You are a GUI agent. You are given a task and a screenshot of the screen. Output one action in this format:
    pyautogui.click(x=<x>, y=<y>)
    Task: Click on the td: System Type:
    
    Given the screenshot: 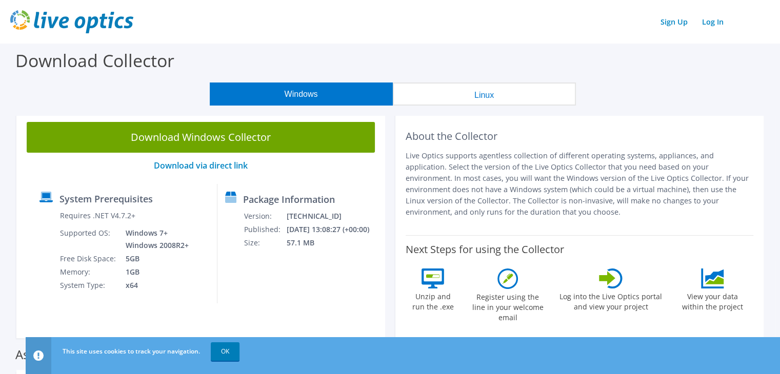 What is the action you would take?
    pyautogui.click(x=89, y=286)
    